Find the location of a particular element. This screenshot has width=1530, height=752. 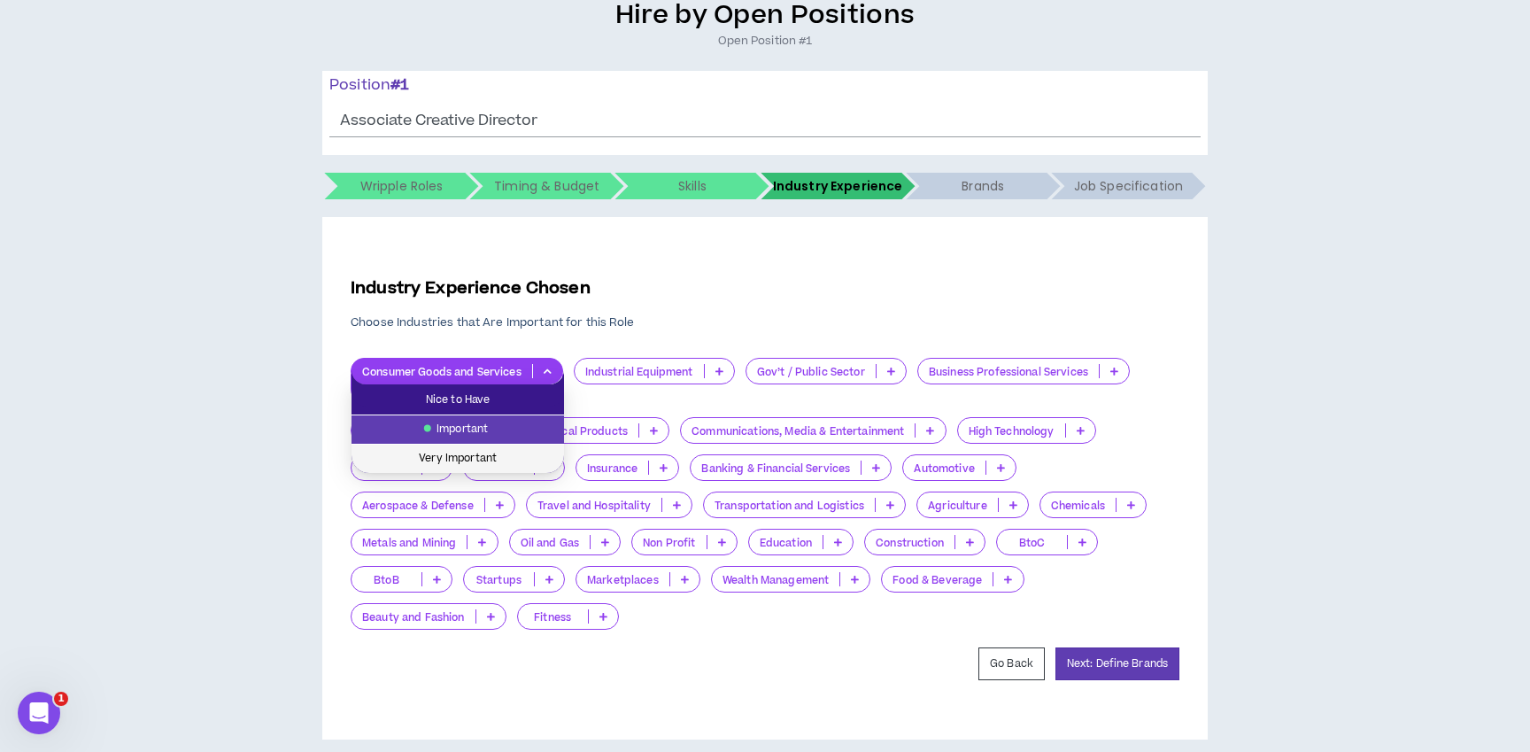

h5: Timing & Budget is located at coordinates (546, 186).